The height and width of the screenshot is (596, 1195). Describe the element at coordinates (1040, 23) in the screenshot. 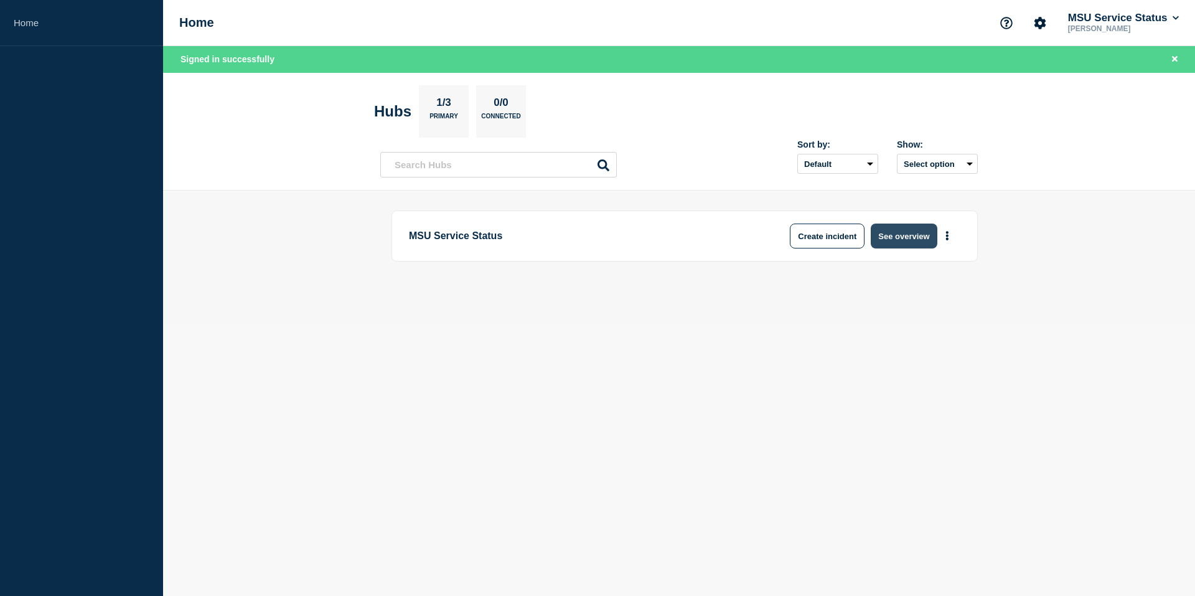

I see `button: Account settings` at that location.